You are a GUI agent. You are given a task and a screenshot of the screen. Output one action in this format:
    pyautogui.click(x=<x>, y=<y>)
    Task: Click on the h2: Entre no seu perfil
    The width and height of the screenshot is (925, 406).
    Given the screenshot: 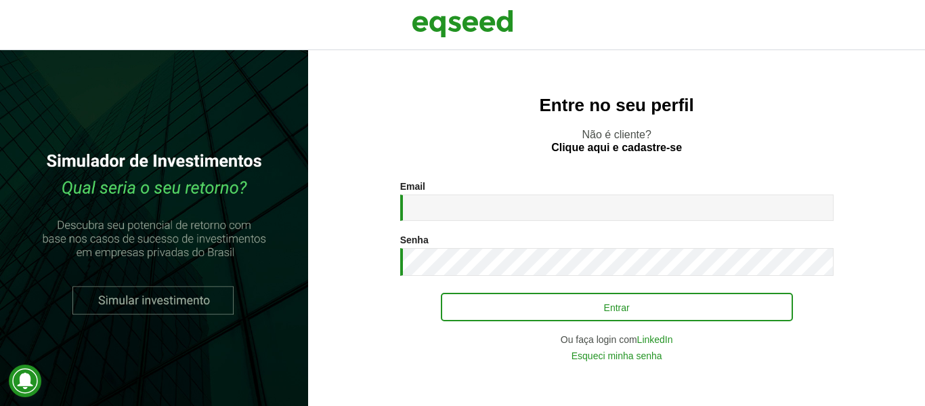 What is the action you would take?
    pyautogui.click(x=617, y=105)
    